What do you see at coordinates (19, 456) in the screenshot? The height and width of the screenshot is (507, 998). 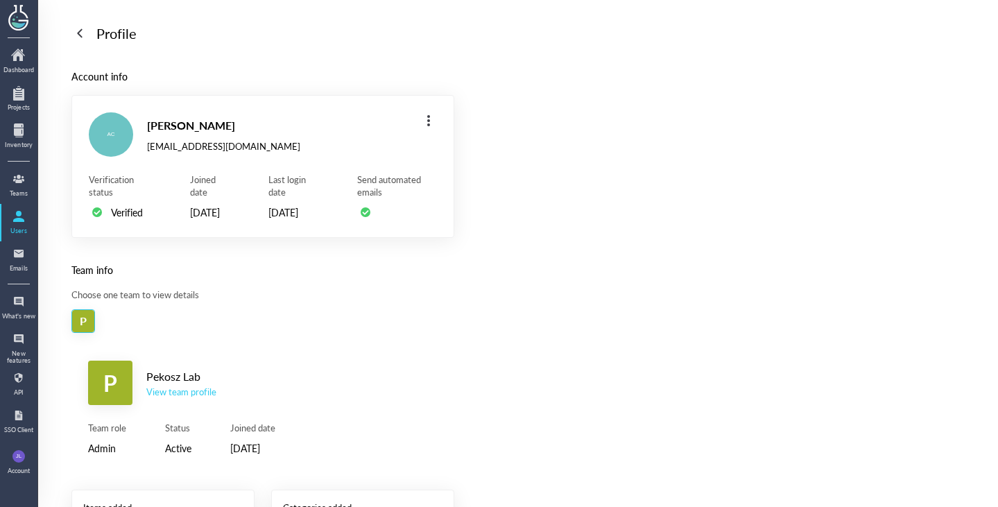 I see `span: JL` at bounding box center [19, 456].